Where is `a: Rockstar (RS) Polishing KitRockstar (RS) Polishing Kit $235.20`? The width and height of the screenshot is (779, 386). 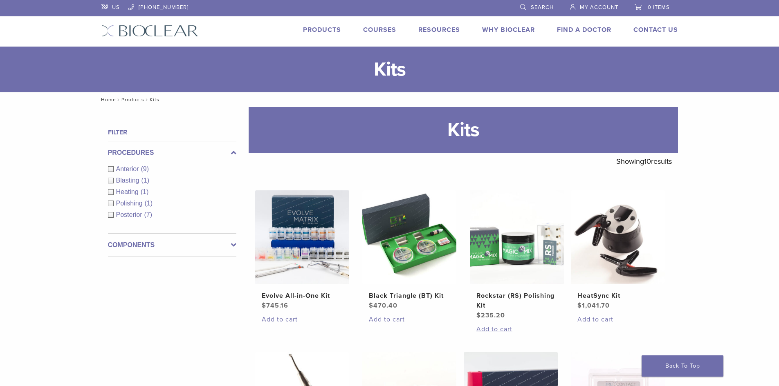 a: Rockstar (RS) Polishing KitRockstar (RS) Polishing Kit $235.20 is located at coordinates (517, 256).